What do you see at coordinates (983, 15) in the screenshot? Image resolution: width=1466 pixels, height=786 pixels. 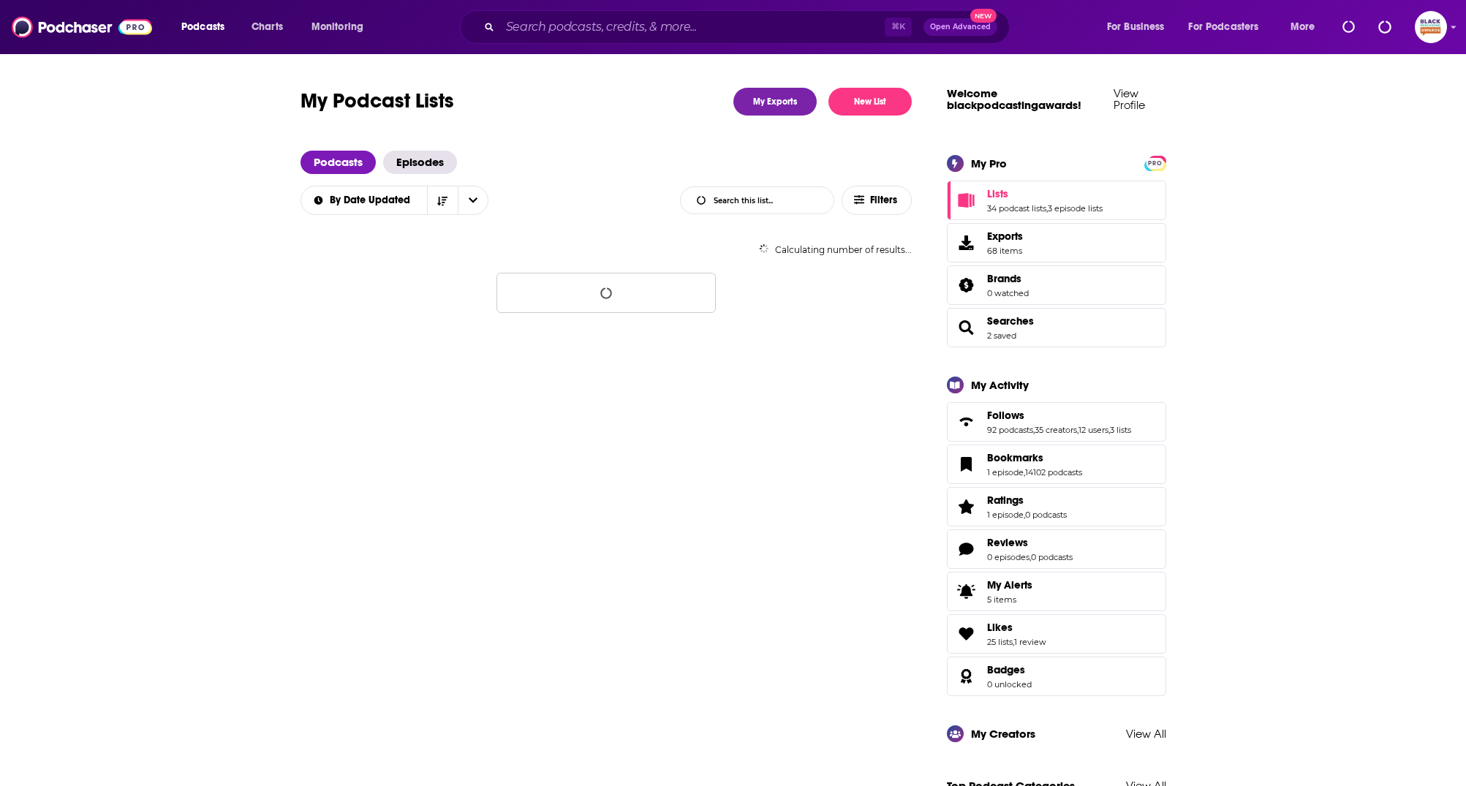 I see `span: New` at bounding box center [983, 15].